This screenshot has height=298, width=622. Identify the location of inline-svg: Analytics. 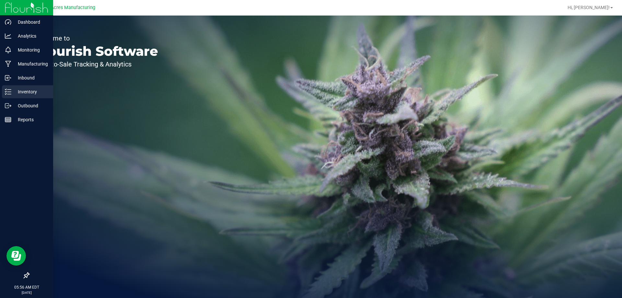
(8, 36).